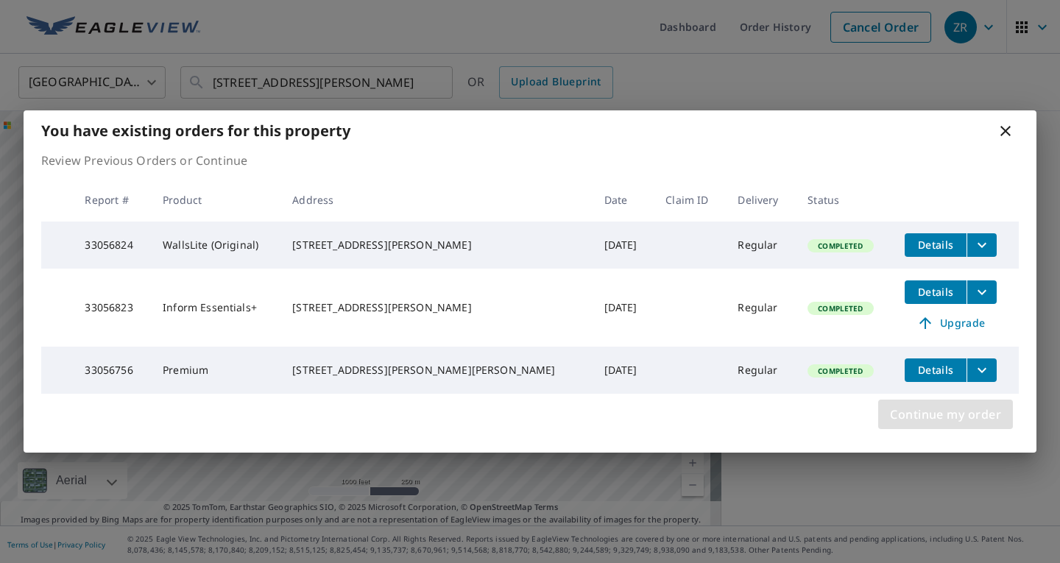  What do you see at coordinates (112, 308) in the screenshot?
I see `td: 33056823` at bounding box center [112, 308].